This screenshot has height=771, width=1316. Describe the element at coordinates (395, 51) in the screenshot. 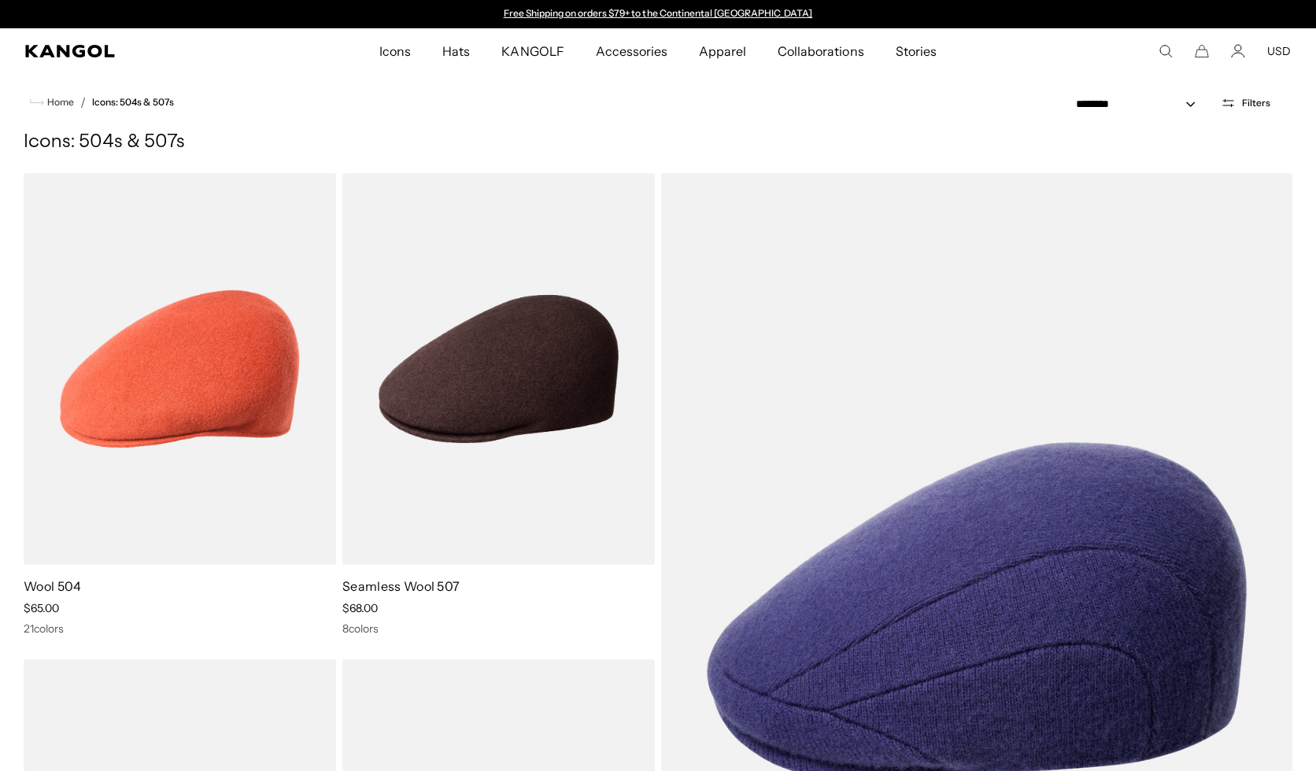

I see `span: Icons` at that location.